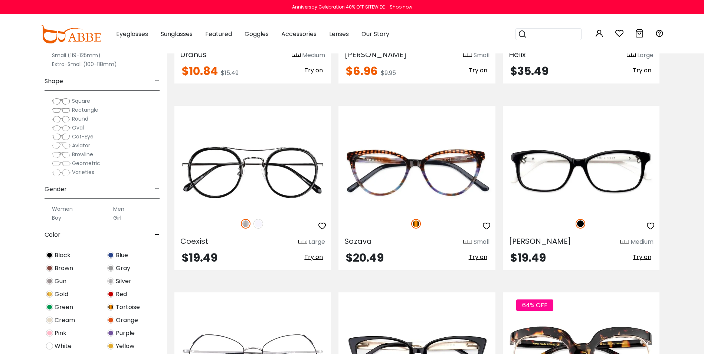  Describe the element at coordinates (111, 255) in the screenshot. I see `img: Blue` at that location.